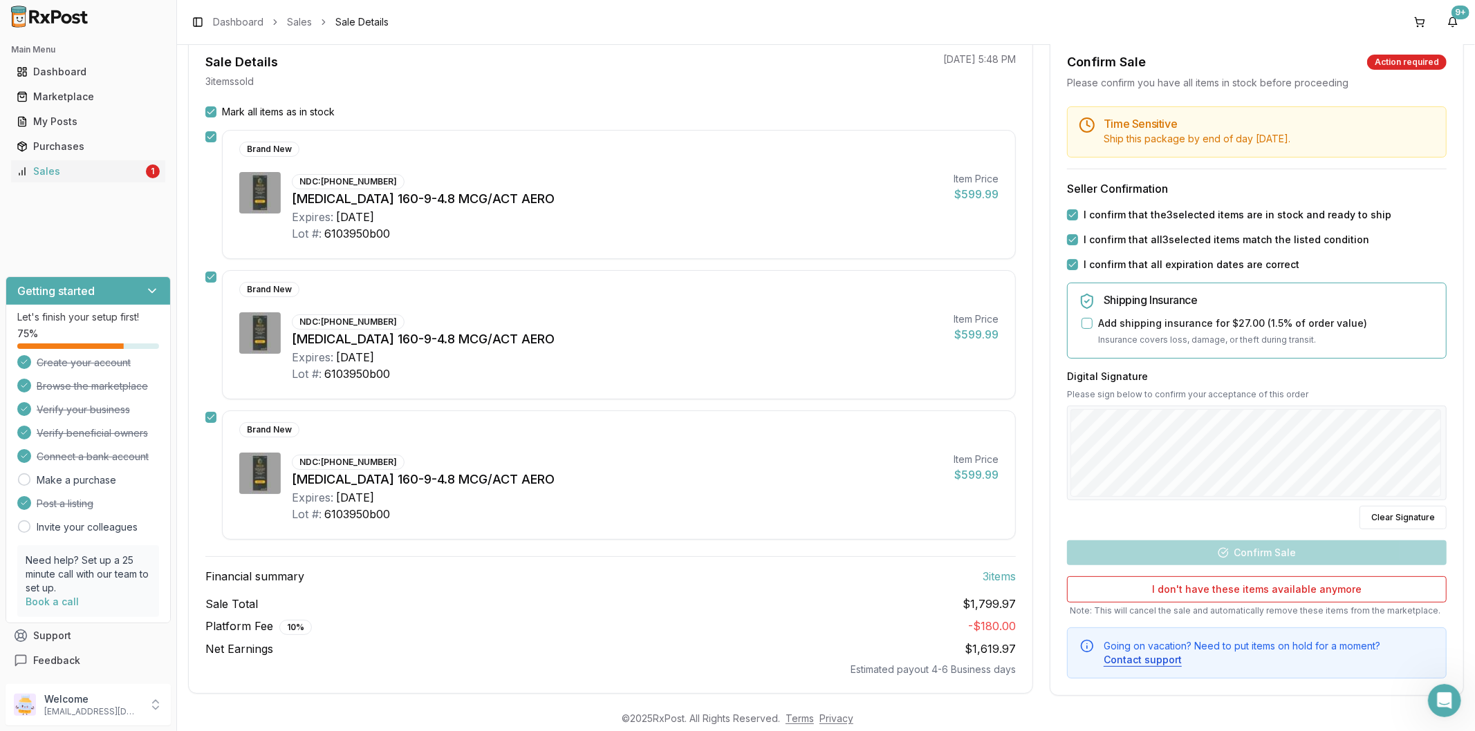  I want to click on button: My Posts, so click(88, 122).